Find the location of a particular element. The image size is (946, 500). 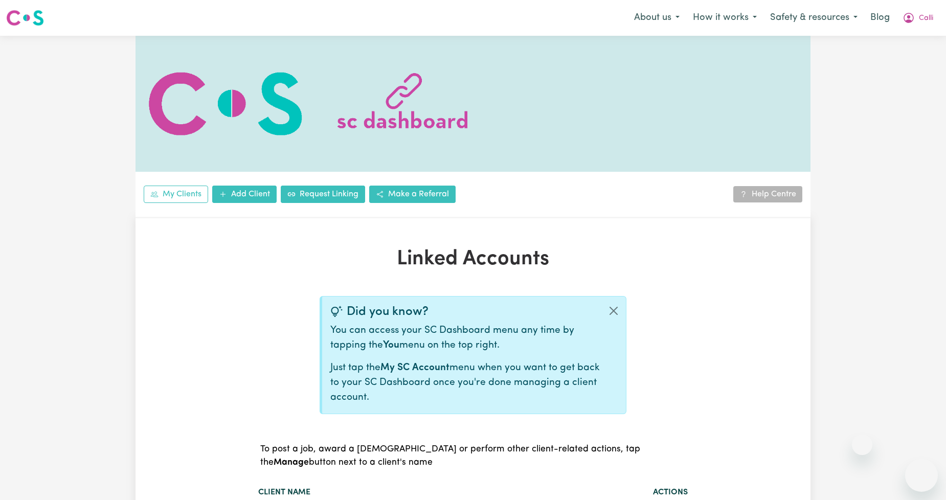

p: You can access your SC Dashboard menu any time by tapping the menu on the top right. is located at coordinates (466, 338).